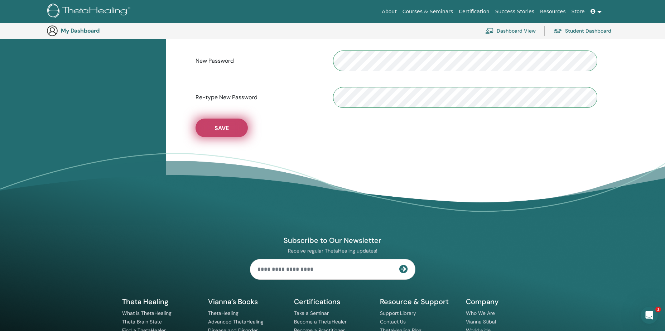 This screenshot has width=665, height=331. I want to click on img: logo.png, so click(90, 11).